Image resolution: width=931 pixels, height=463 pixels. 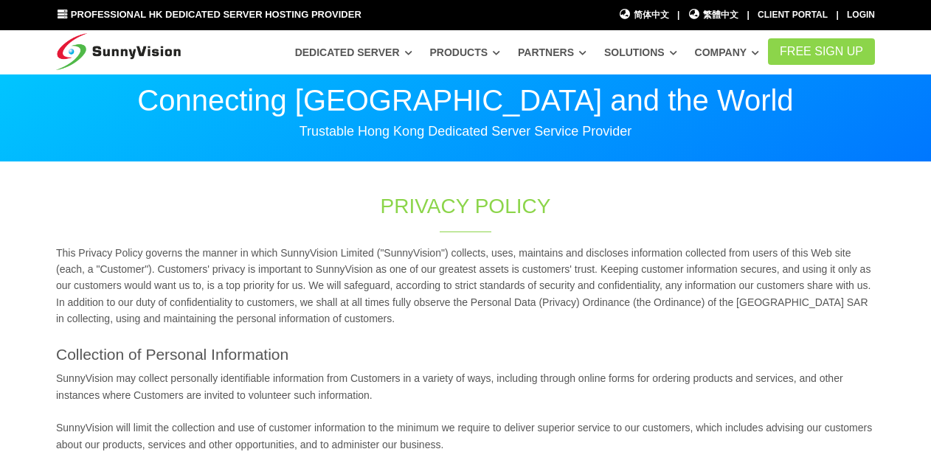 What do you see at coordinates (552, 52) in the screenshot?
I see `a: Partners` at bounding box center [552, 52].